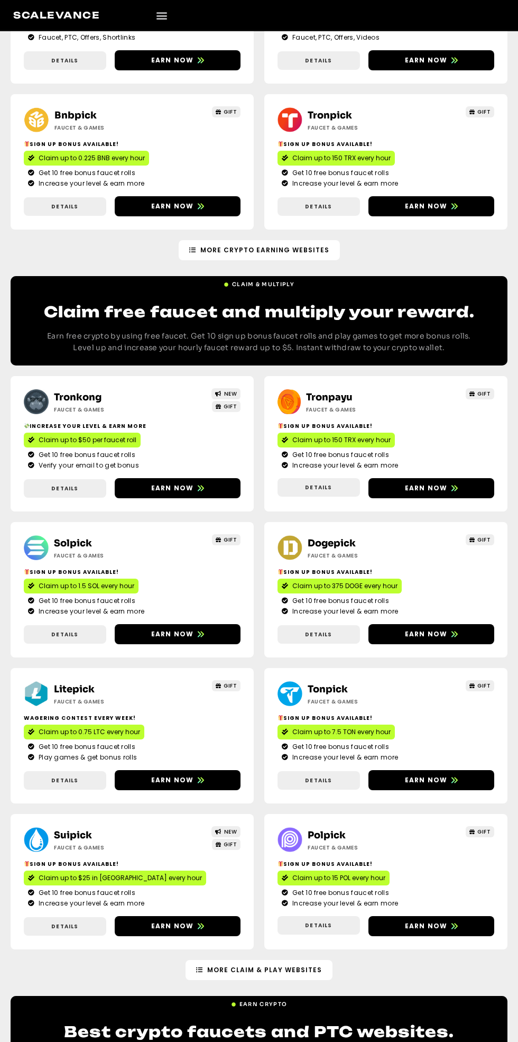 This screenshot has width=518, height=1042. What do you see at coordinates (263, 1004) in the screenshot?
I see `span: Earn Crypto` at bounding box center [263, 1004].